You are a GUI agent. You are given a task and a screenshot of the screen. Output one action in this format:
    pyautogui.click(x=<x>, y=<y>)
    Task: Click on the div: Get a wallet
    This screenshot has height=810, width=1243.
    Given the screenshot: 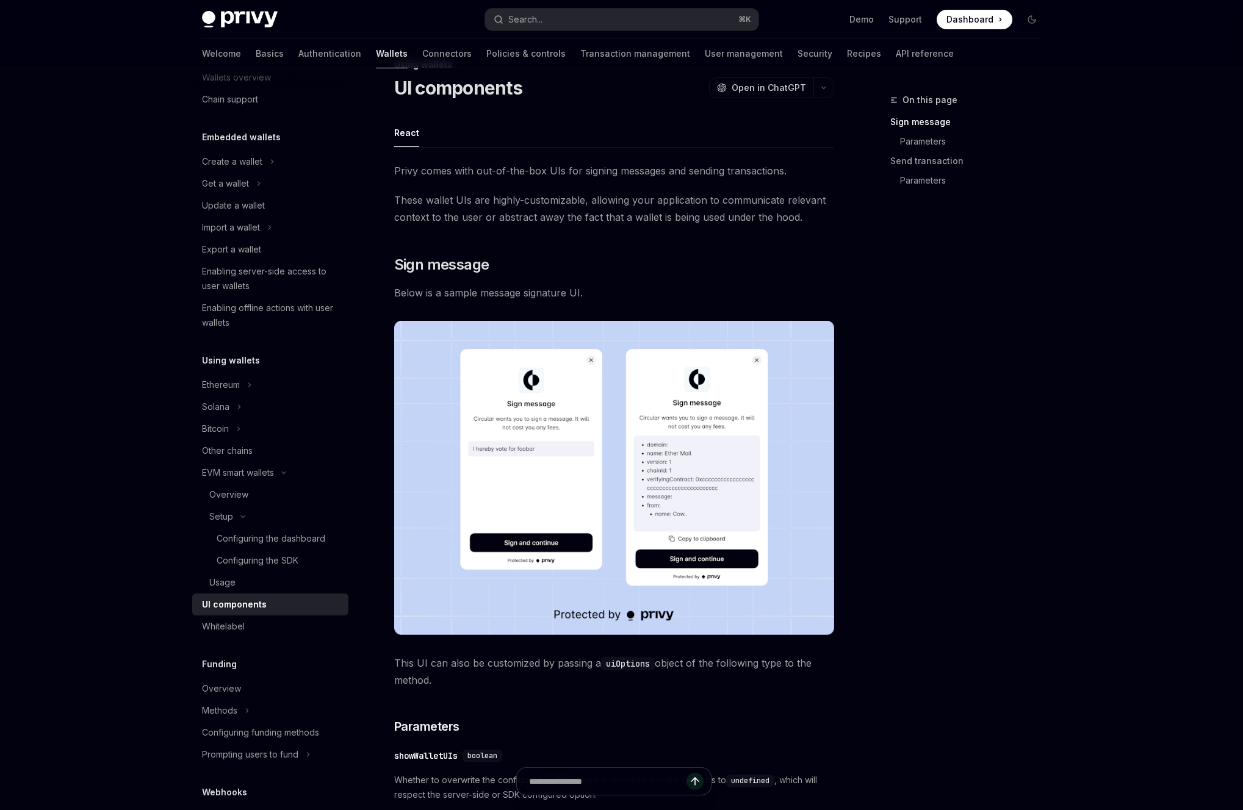 What is the action you would take?
    pyautogui.click(x=225, y=184)
    